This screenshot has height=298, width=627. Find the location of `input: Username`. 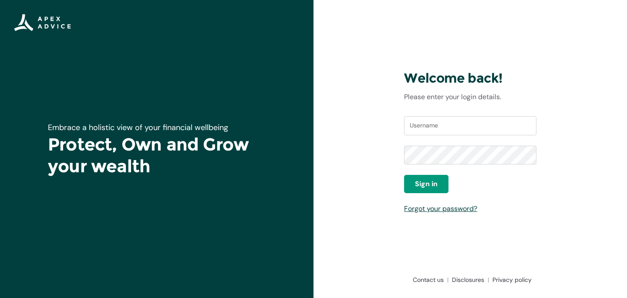

input: Username is located at coordinates (470, 126).